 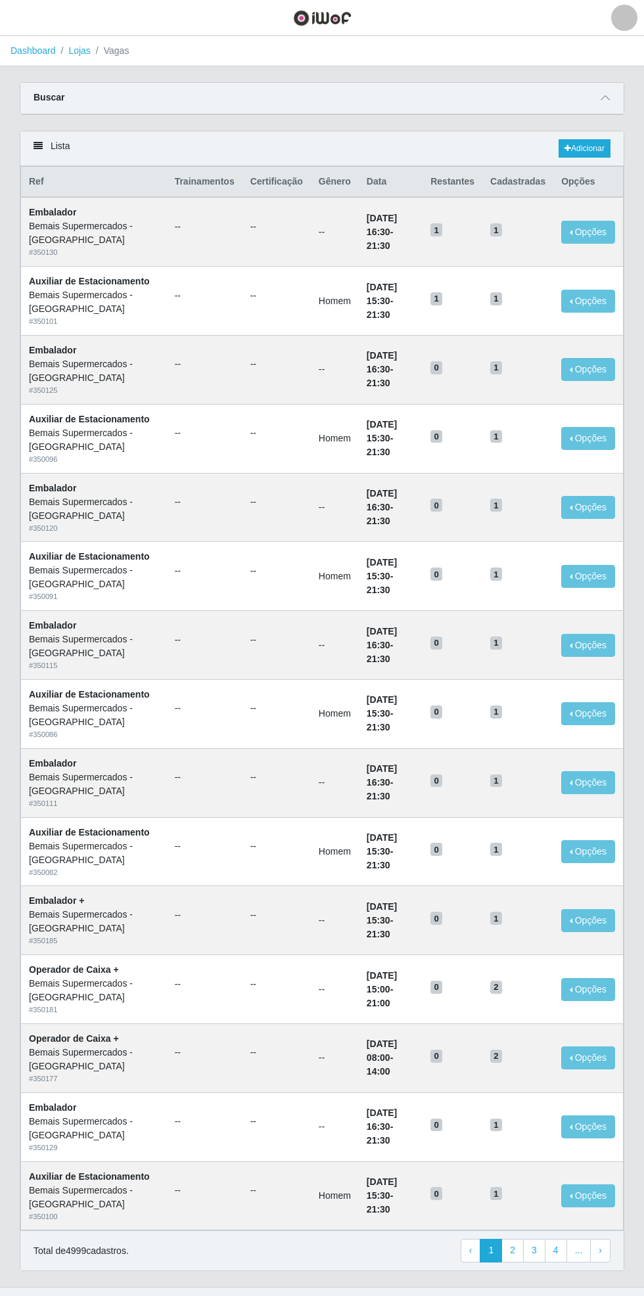 I want to click on strong: Operador de Caixa +, so click(x=74, y=1038).